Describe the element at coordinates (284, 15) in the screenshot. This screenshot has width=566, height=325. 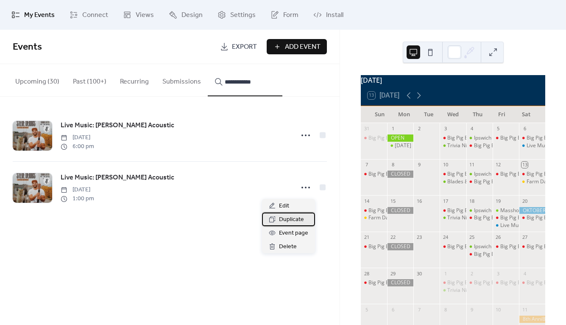
I see `a: Form` at that location.